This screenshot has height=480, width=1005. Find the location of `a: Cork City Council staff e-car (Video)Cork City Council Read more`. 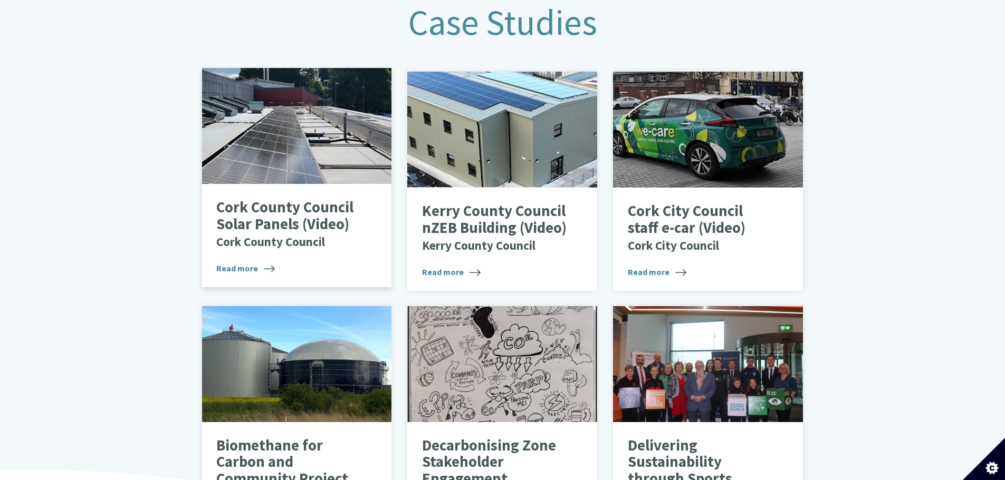

a: Cork City Council staff e-car (Video)Cork City Council Read more is located at coordinates (708, 181).